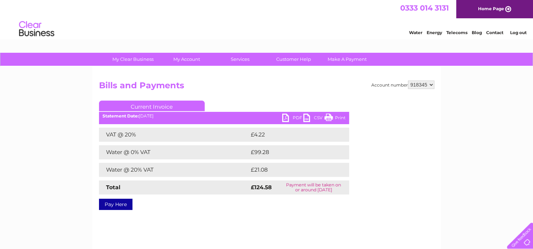 The height and width of the screenshot is (249, 533). What do you see at coordinates (293, 59) in the screenshot?
I see `a: Customer Help` at bounding box center [293, 59].